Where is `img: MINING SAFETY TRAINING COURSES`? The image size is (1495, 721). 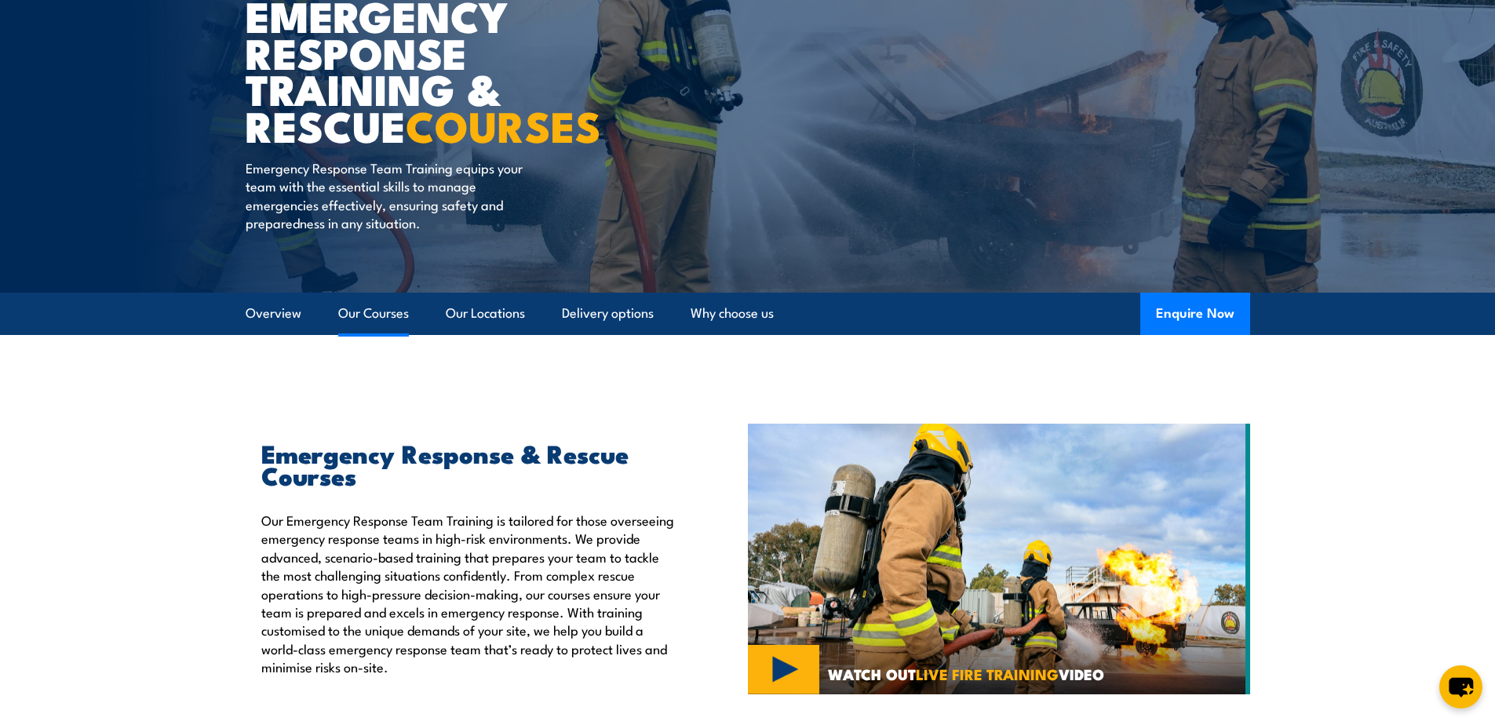
img: MINING SAFETY TRAINING COURSES is located at coordinates (999, 560).